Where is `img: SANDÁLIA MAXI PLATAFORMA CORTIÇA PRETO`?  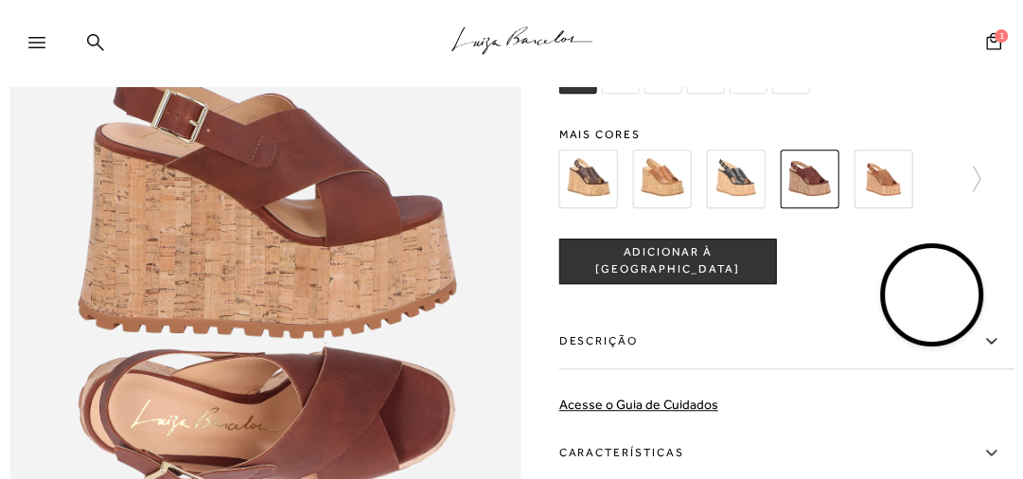 img: SANDÁLIA MAXI PLATAFORMA CORTIÇA PRETO is located at coordinates (736, 178).